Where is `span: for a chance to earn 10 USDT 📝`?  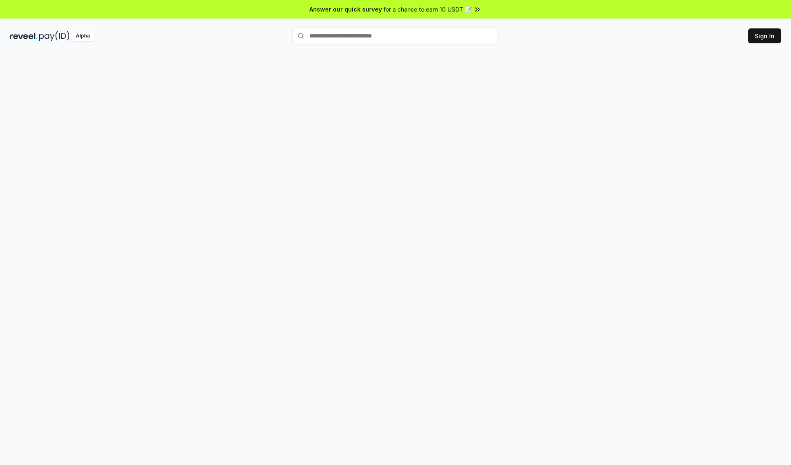
span: for a chance to earn 10 USDT 📝 is located at coordinates (427, 9).